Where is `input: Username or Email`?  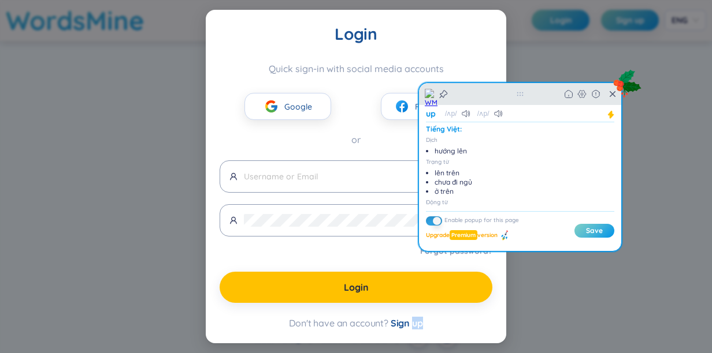
input: Username or Email is located at coordinates (363, 177).